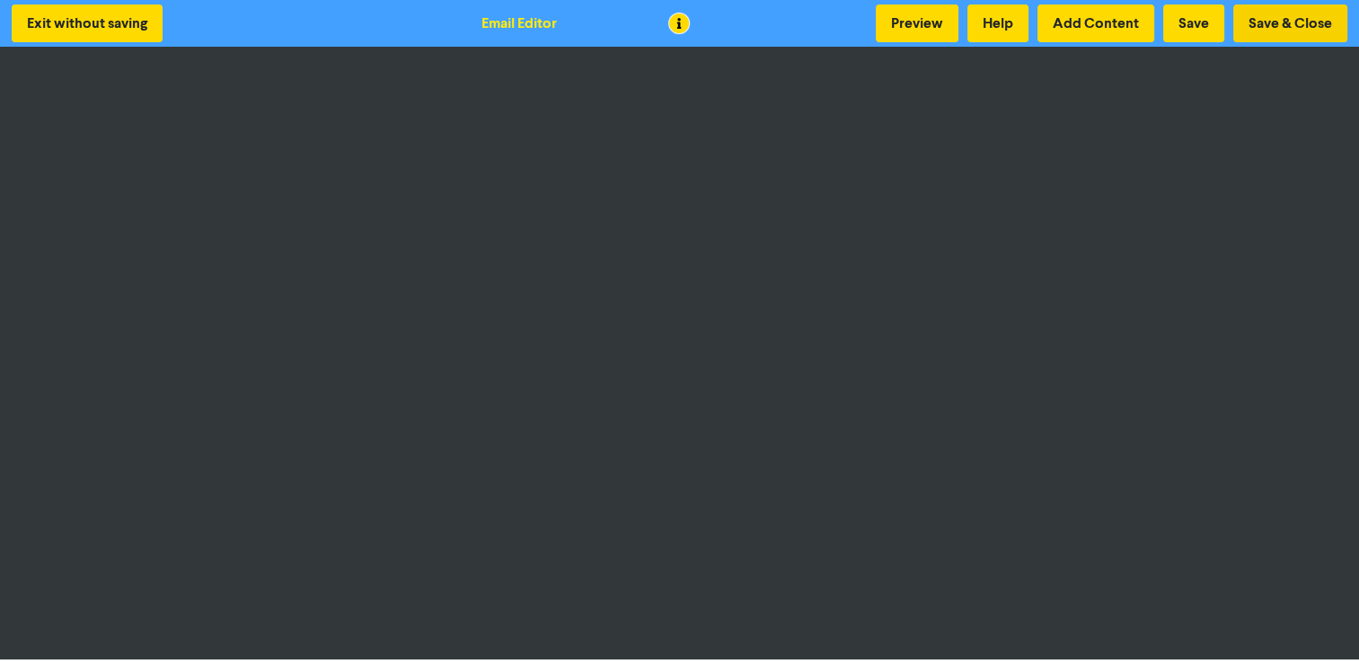 This screenshot has width=1359, height=663. I want to click on button: Help, so click(998, 23).